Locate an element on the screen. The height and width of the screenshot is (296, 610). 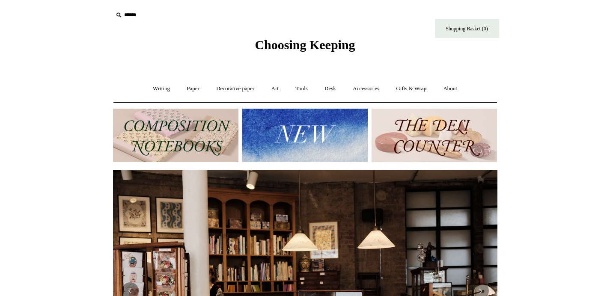
a: Writing is located at coordinates (161, 89).